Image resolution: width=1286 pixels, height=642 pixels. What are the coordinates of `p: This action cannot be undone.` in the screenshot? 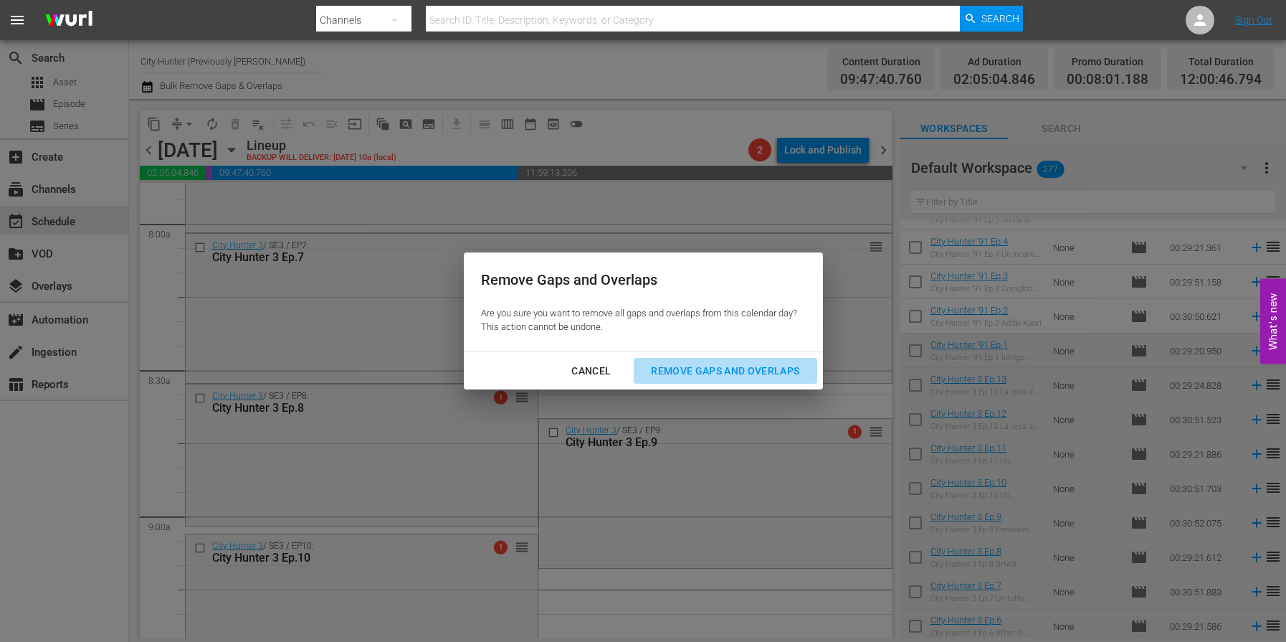 It's located at (639, 327).